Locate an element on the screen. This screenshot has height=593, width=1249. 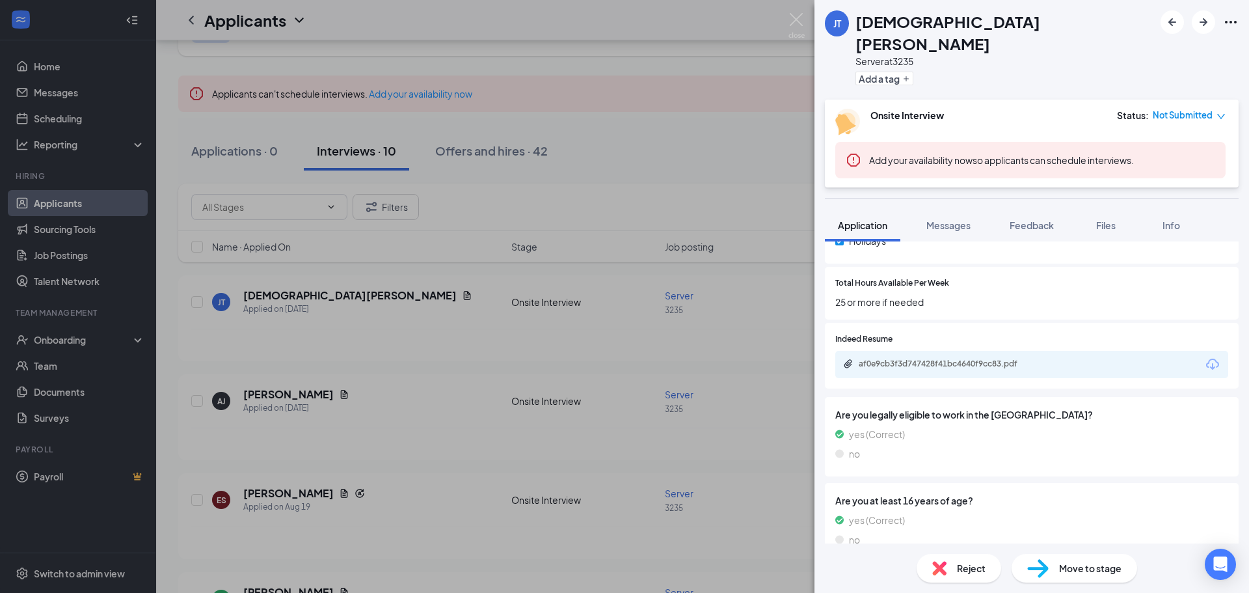
span: Application is located at coordinates (863, 225).